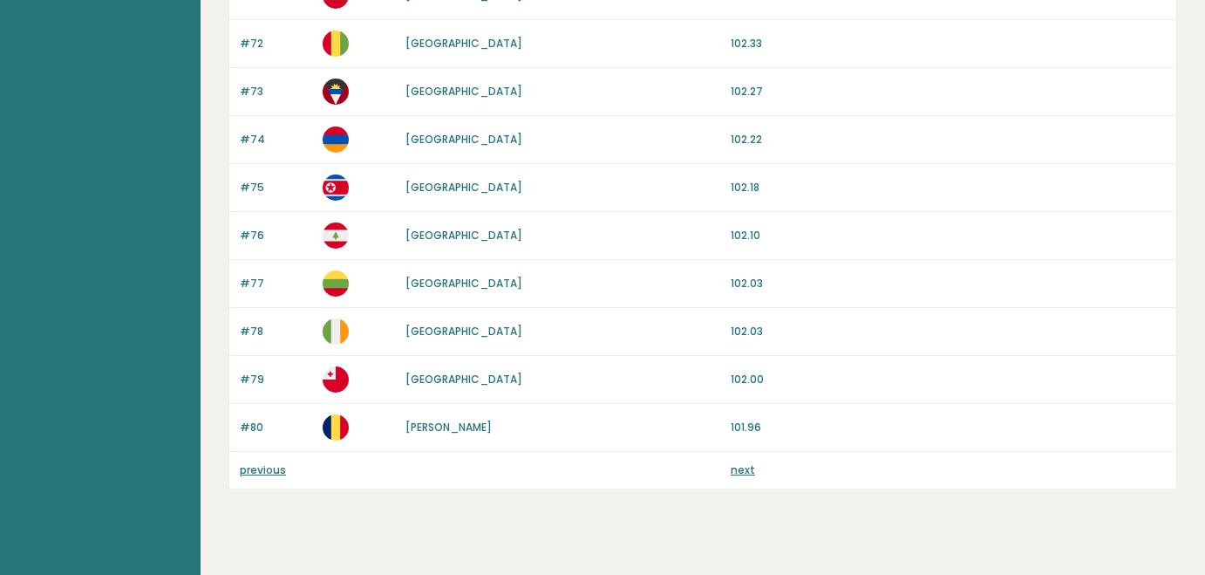  What do you see at coordinates (948, 427) in the screenshot?
I see `p: 101.96` at bounding box center [948, 427].